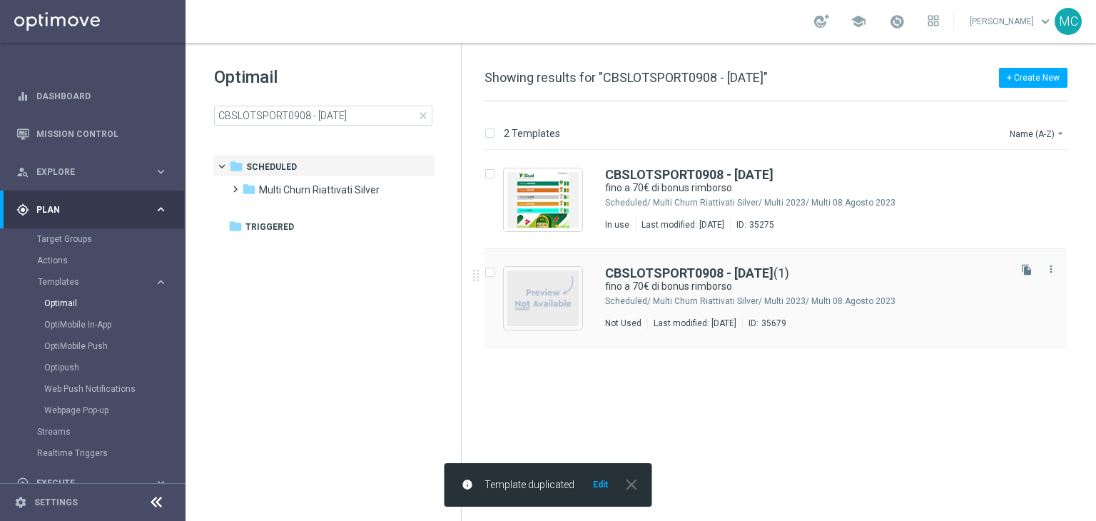  Describe the element at coordinates (111, 261) in the screenshot. I see `div: Actions` at that location.